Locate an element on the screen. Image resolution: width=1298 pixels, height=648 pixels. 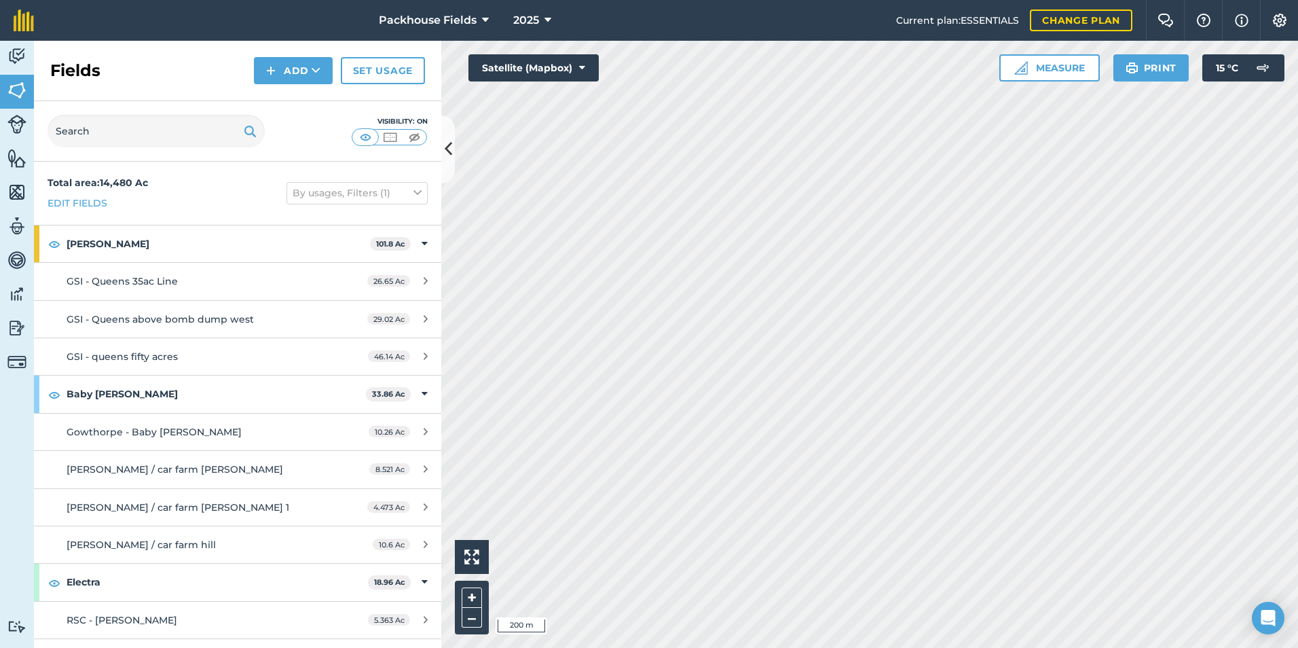
span: 4.473 Ac is located at coordinates (388, 506).